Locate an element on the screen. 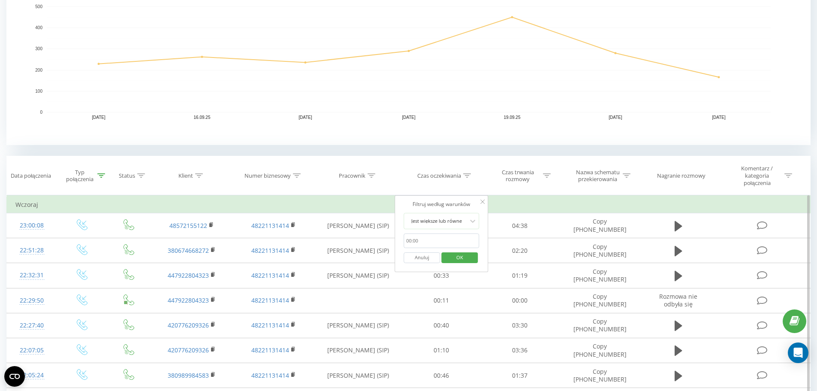 The width and height of the screenshot is (817, 391). div: Status is located at coordinates (127, 175).